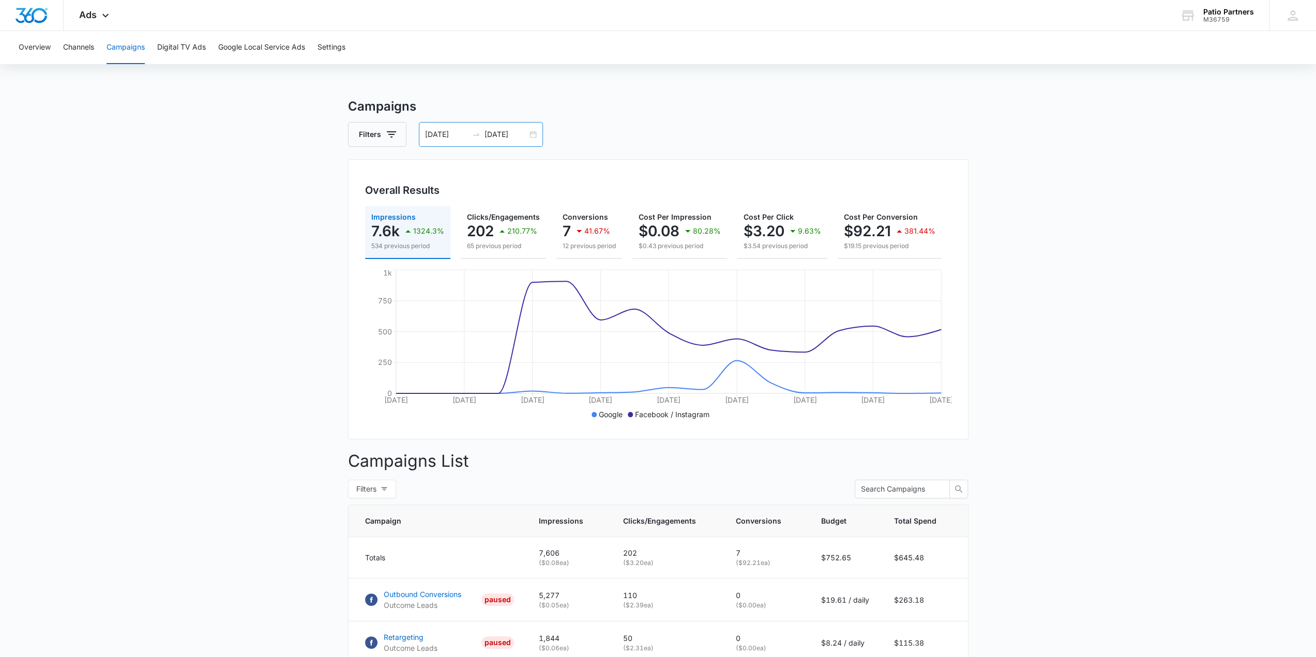  What do you see at coordinates (568, 563) in the screenshot?
I see `p: ( $0.08 ea)` at bounding box center [568, 563].